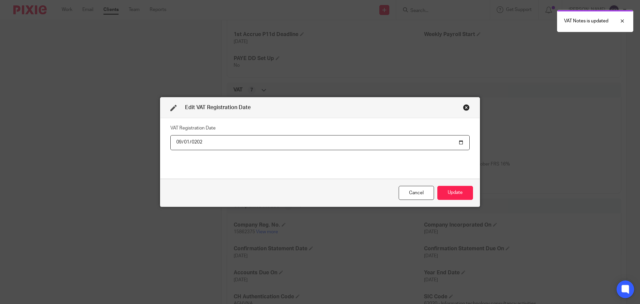 Image resolution: width=640 pixels, height=304 pixels. I want to click on input: YYYY-MM-DD, so click(320, 142).